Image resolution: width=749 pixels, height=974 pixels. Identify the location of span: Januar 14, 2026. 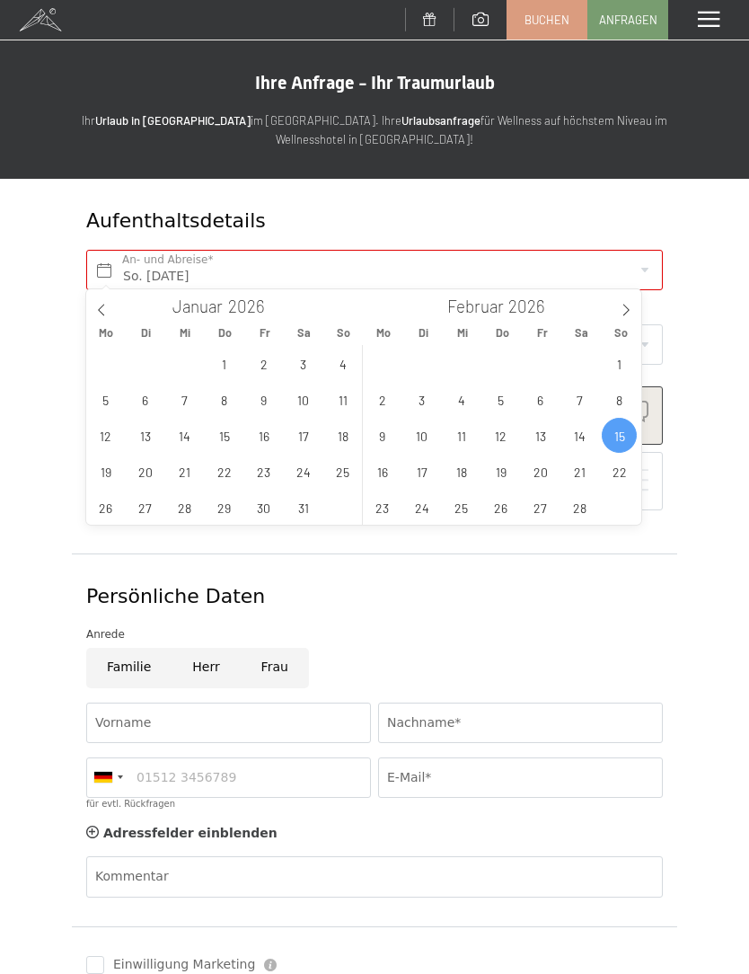
(184, 435).